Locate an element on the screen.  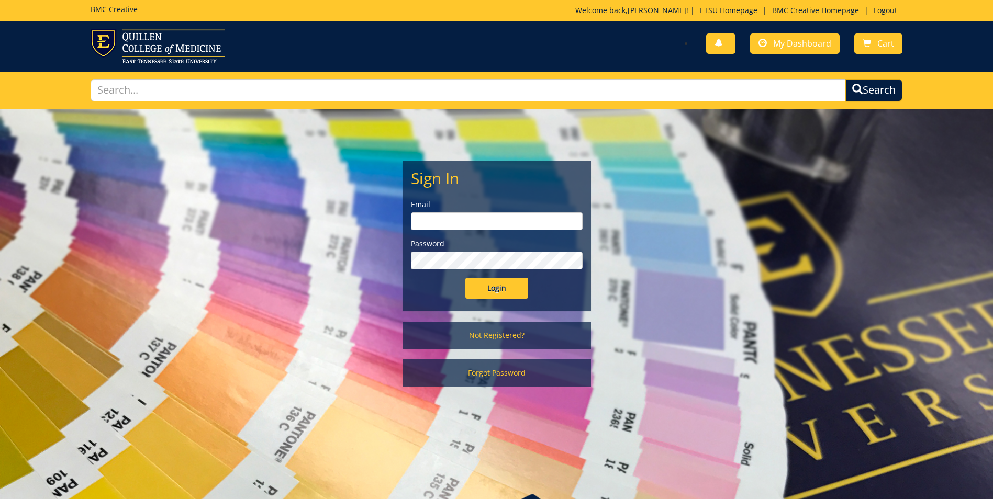
img: ETSU logo is located at coordinates (158, 46).